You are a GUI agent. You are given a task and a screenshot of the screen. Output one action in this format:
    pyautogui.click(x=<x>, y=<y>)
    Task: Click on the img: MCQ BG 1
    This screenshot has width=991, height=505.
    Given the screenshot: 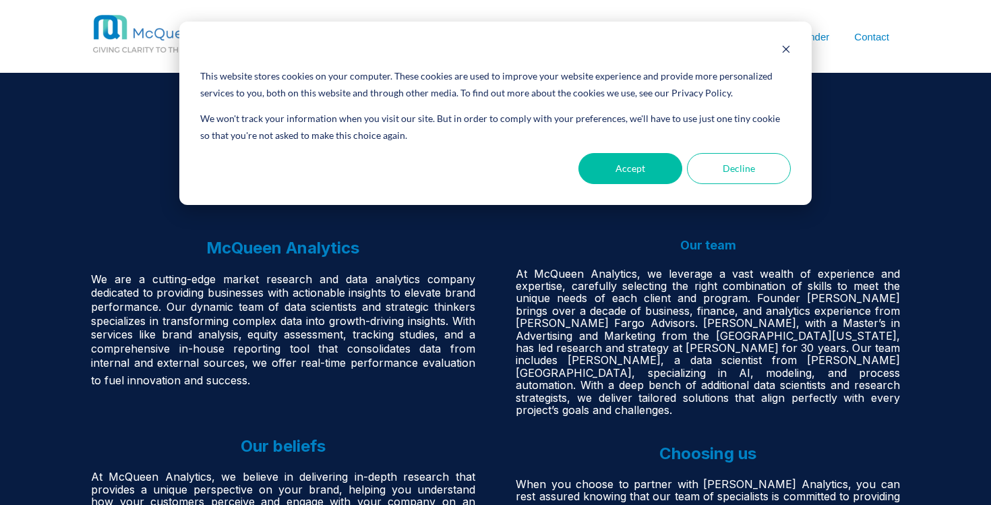 What is the action you would take?
    pyautogui.click(x=209, y=34)
    